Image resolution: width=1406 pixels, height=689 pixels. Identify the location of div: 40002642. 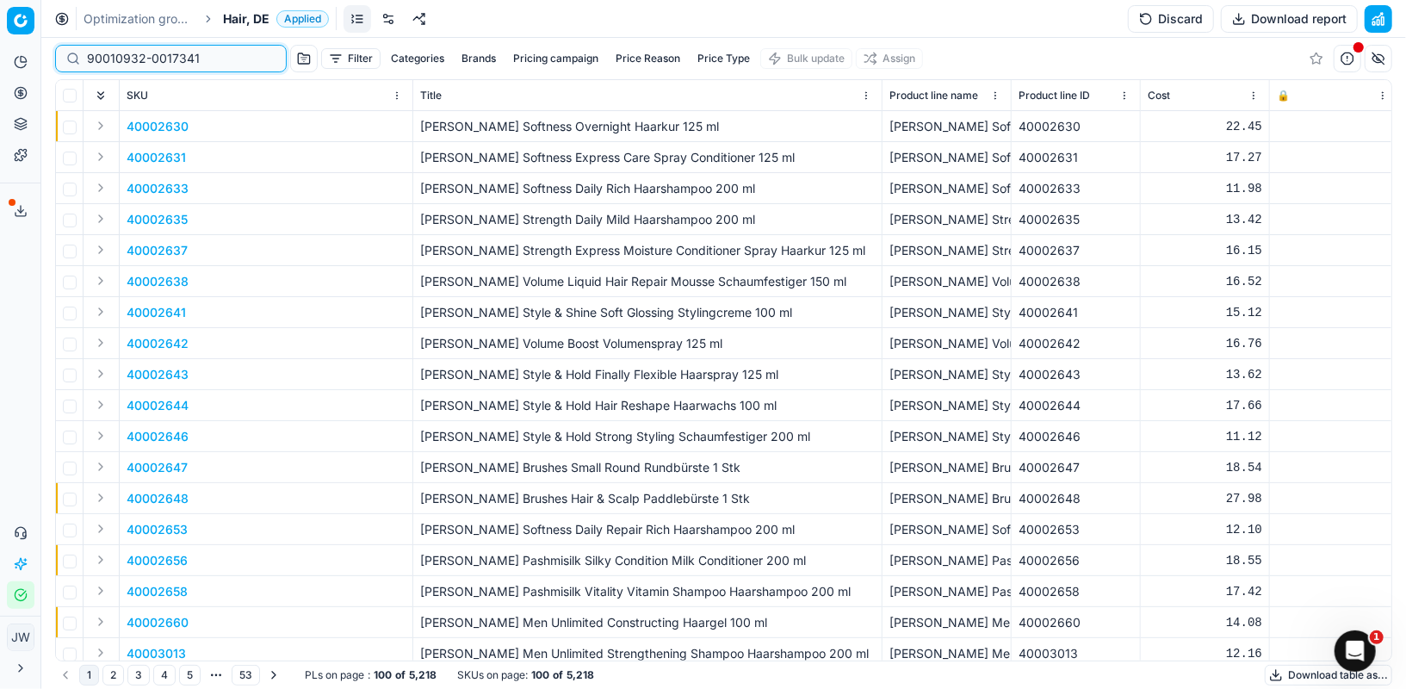
(1076, 344).